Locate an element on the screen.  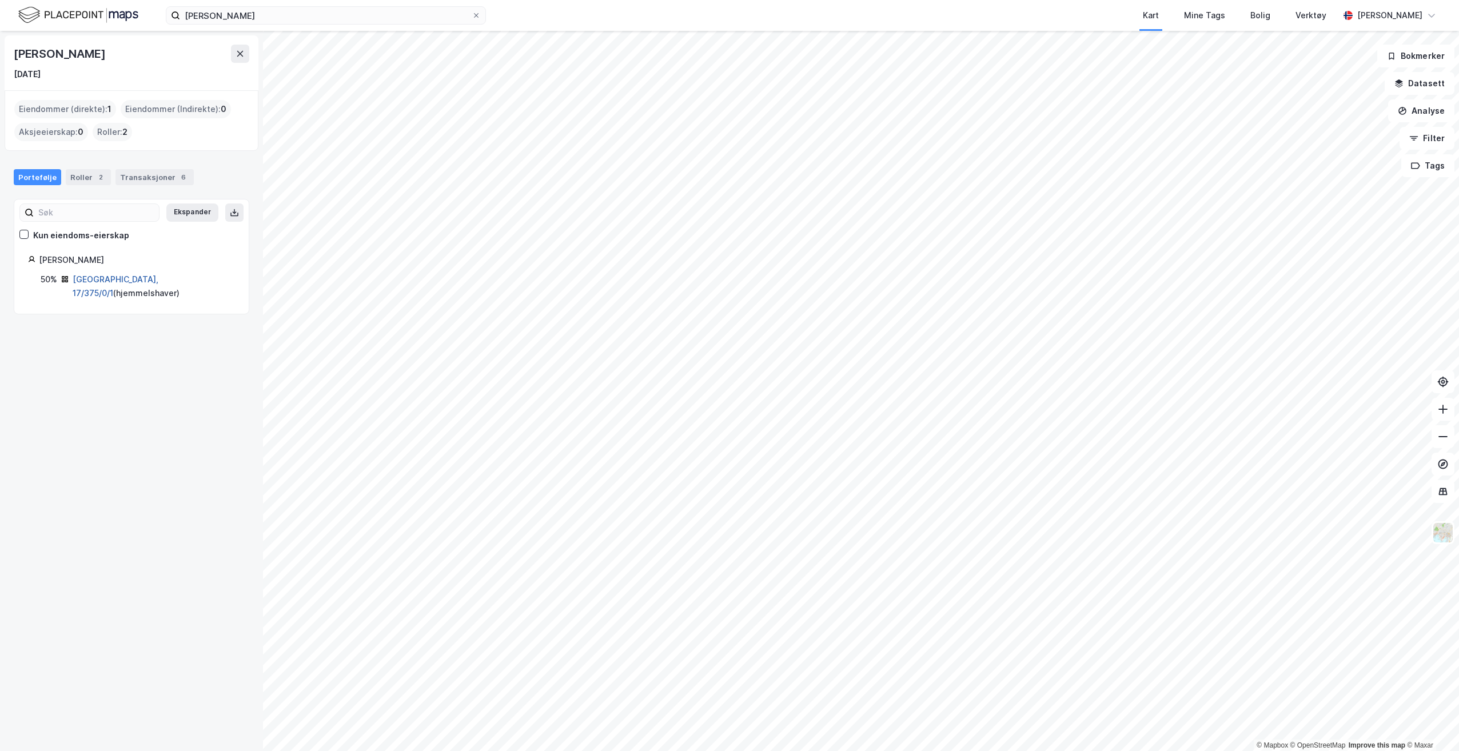
div: Transaksjoner is located at coordinates (154, 177).